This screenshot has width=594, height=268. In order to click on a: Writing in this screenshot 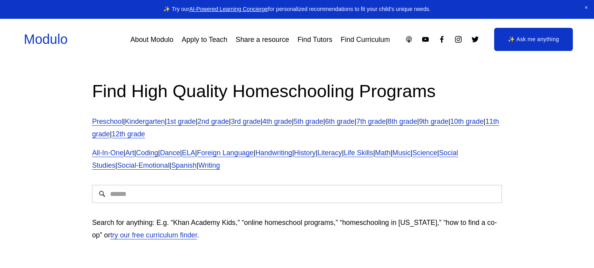, I will do `click(209, 165)`.